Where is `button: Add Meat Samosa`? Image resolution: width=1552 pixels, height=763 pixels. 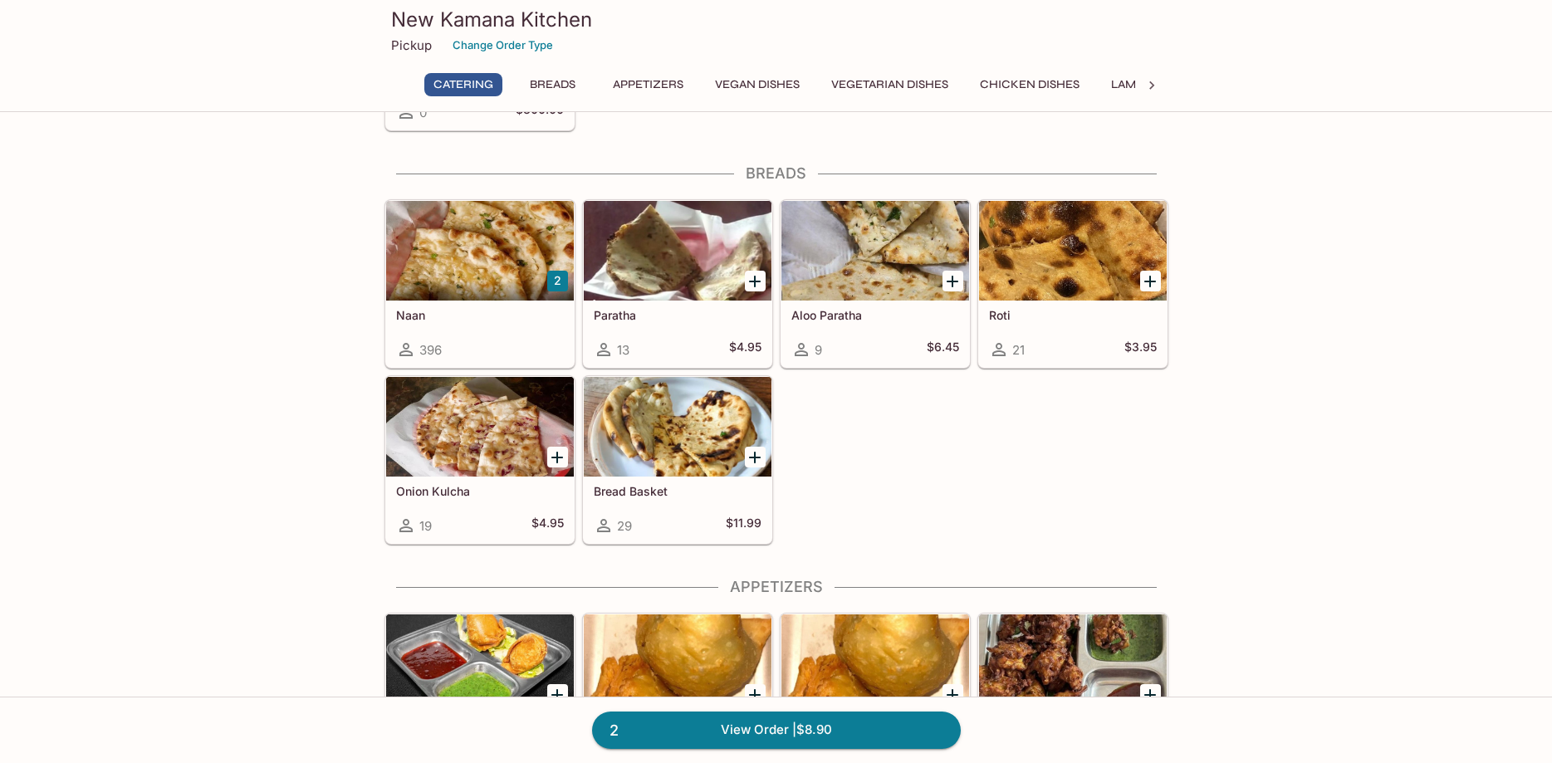 button: Add Meat Samosa is located at coordinates (953, 694).